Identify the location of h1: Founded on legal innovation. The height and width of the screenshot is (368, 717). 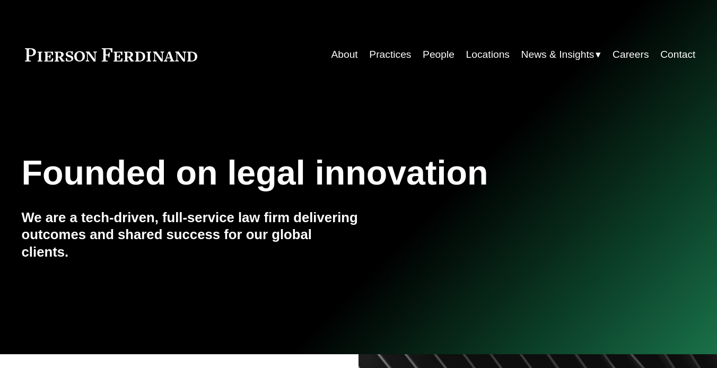
(302, 173).